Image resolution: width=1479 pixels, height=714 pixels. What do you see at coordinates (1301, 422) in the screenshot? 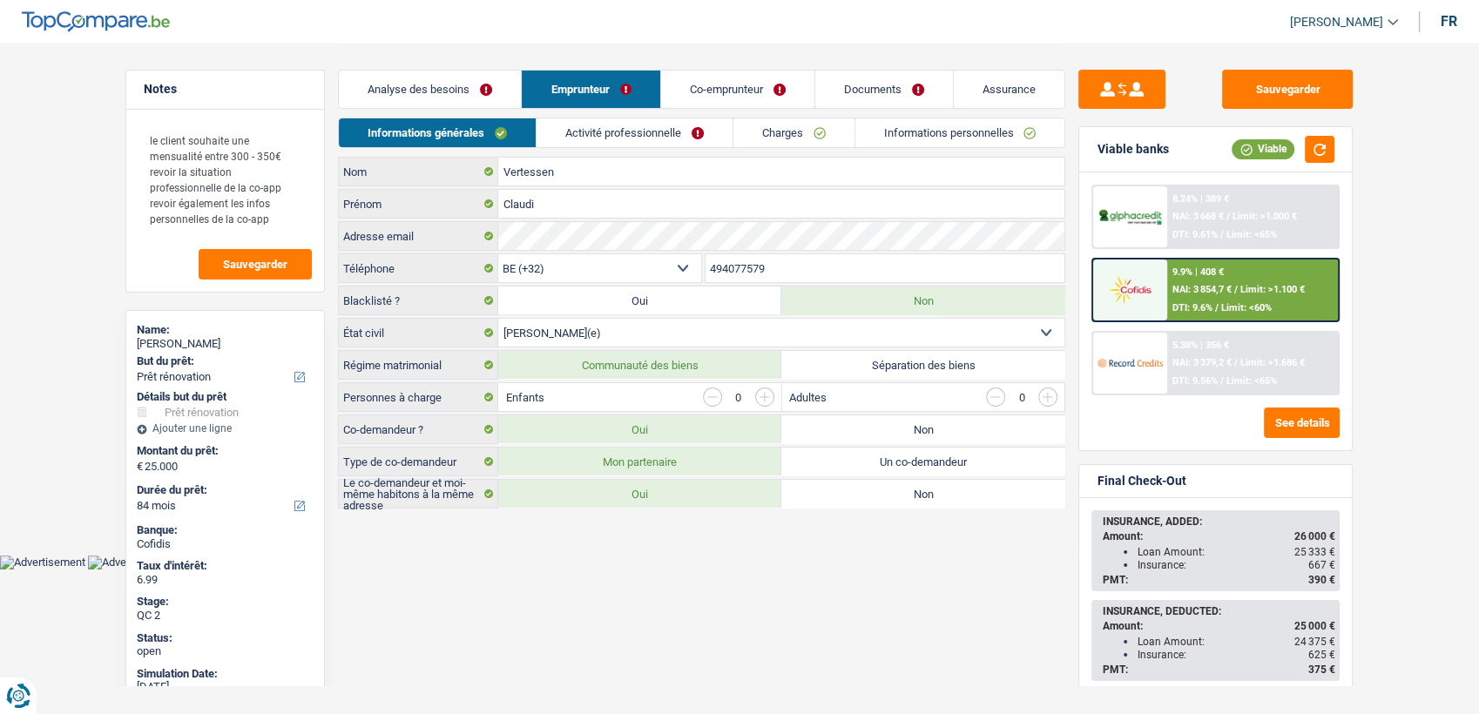
I see `button: See details` at bounding box center [1301, 422].